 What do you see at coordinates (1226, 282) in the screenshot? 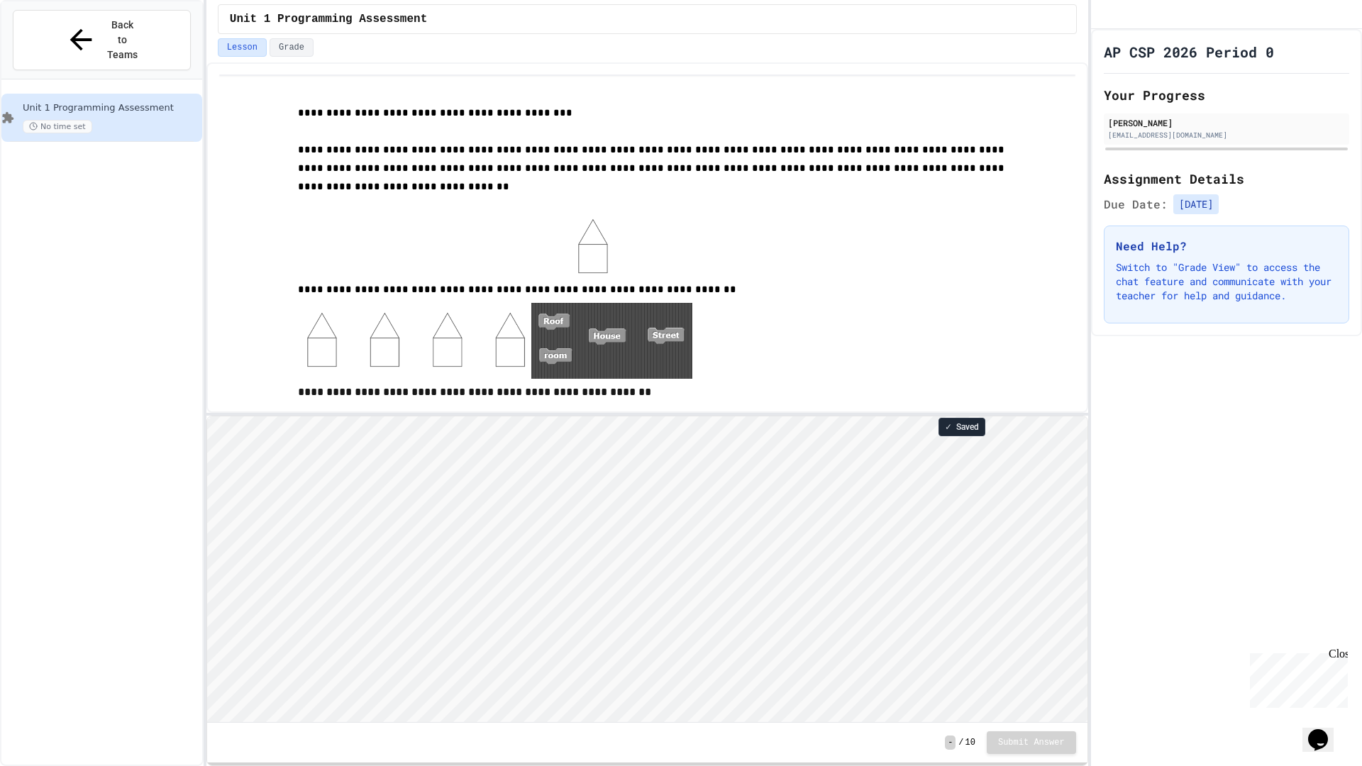
I see `p: Switch to "Grade View" to access the chat feature and communicate with your teacher for help and ...` at bounding box center [1226, 282].